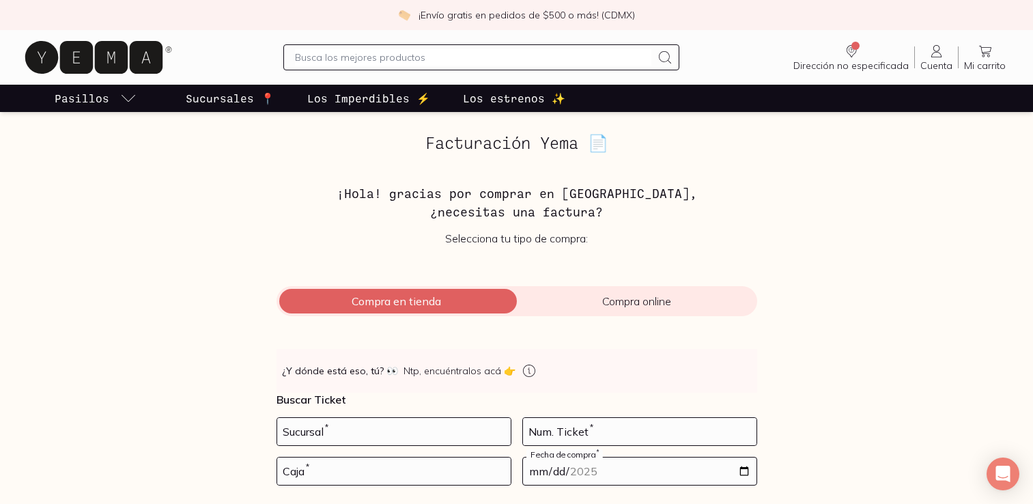 The image size is (1033, 504). I want to click on span: Cuenta, so click(936, 66).